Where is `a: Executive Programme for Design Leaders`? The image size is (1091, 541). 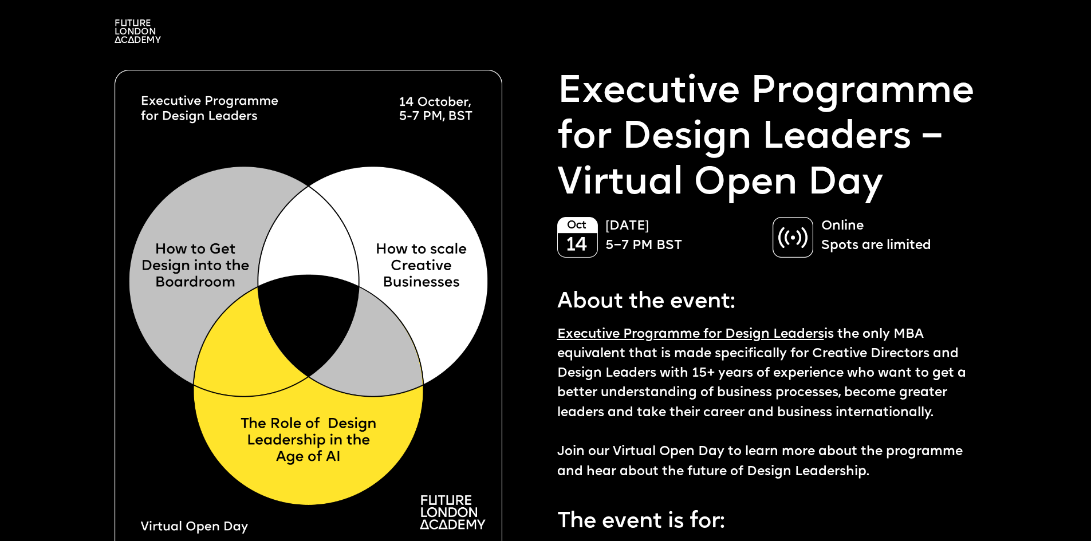 a: Executive Programme for Design Leaders is located at coordinates (691, 335).